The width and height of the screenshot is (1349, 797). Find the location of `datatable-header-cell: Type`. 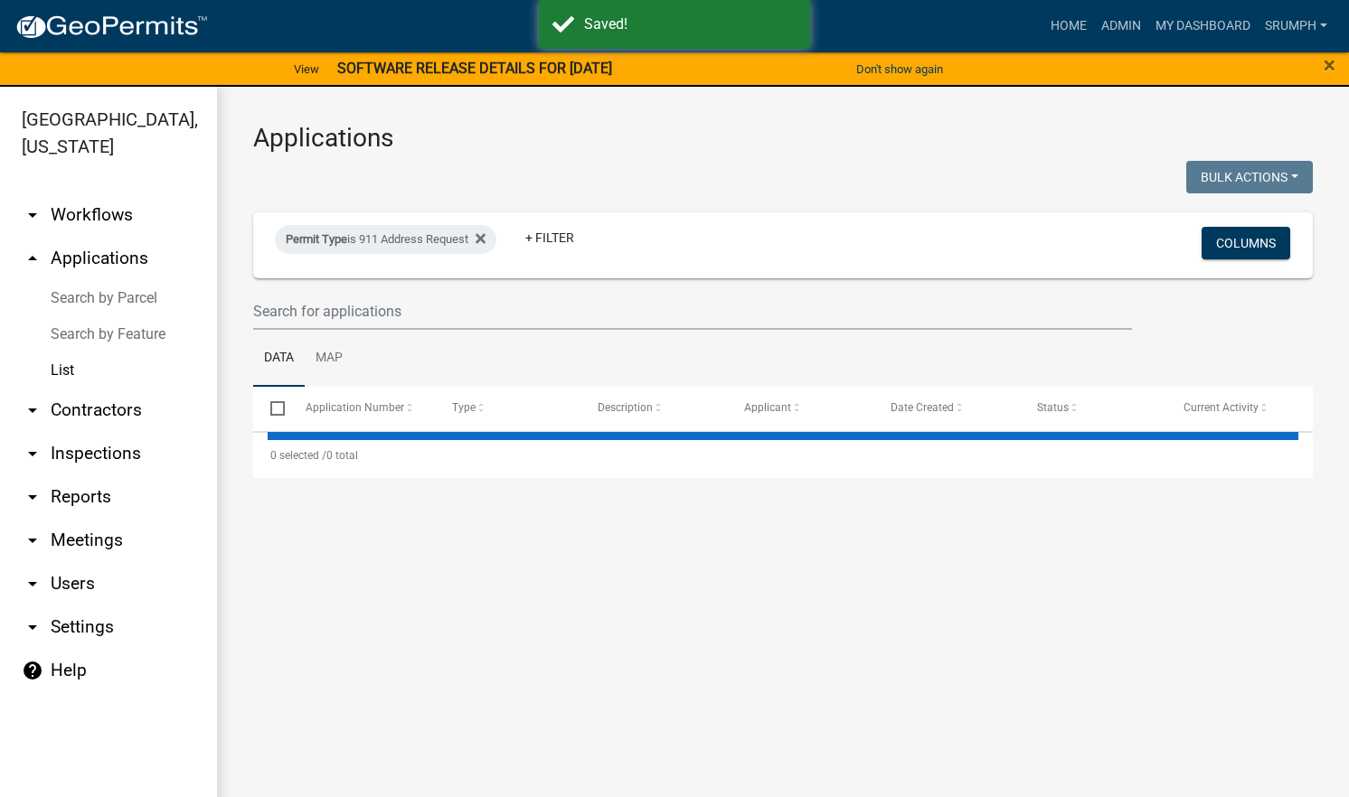

datatable-header-cell: Type is located at coordinates (507, 409).